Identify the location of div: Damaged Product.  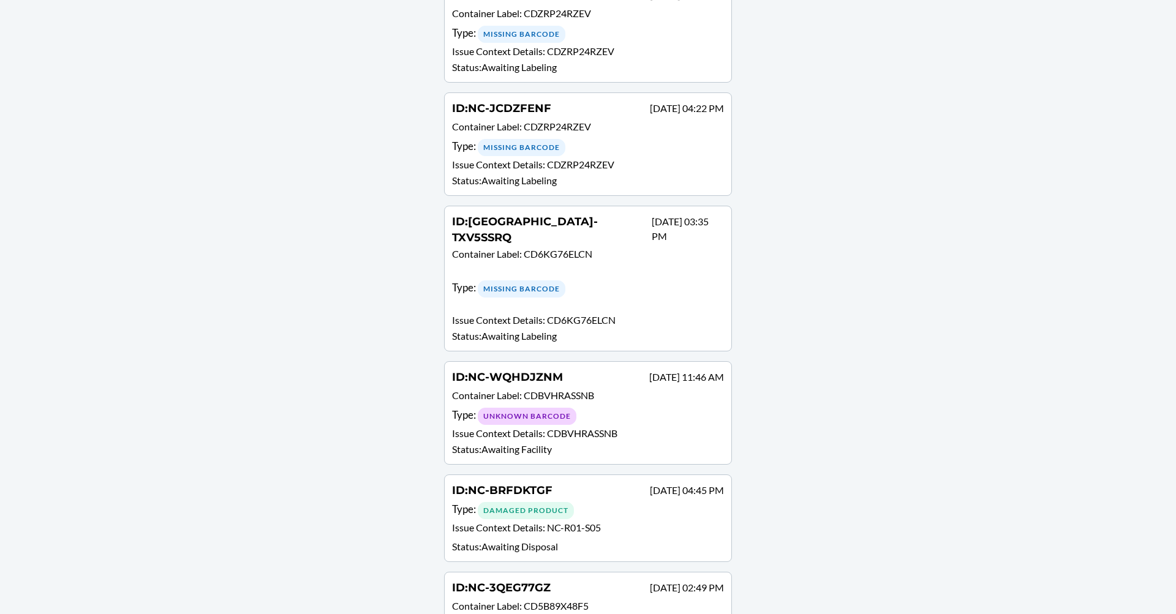
(526, 511).